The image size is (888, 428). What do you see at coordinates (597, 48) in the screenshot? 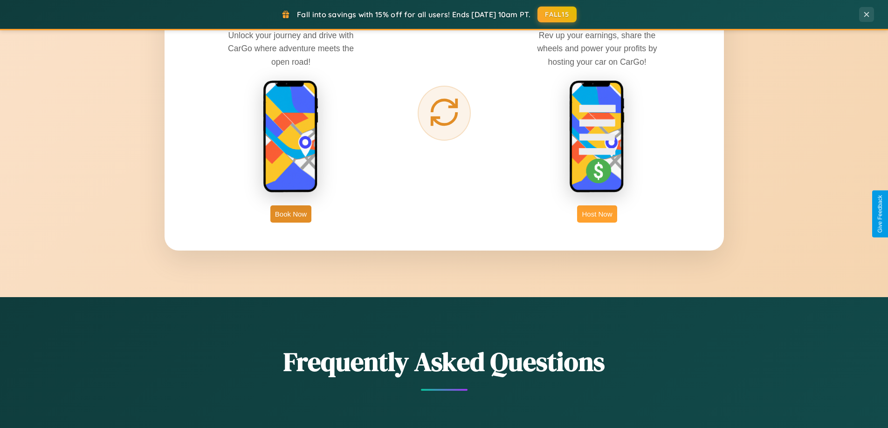
I see `p: Rev up your earnings, share the wheels and power your profits by hosting your car on CarGo!` at bounding box center [597, 48].